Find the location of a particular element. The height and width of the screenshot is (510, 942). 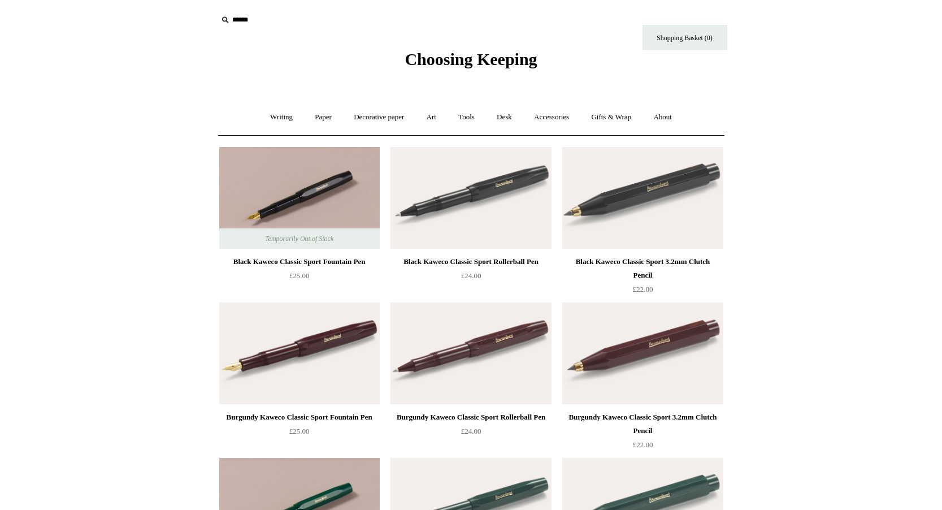

img: Burgundy Kaweco Classic Sport 3.2mm Clutch Pencil is located at coordinates (642, 353).